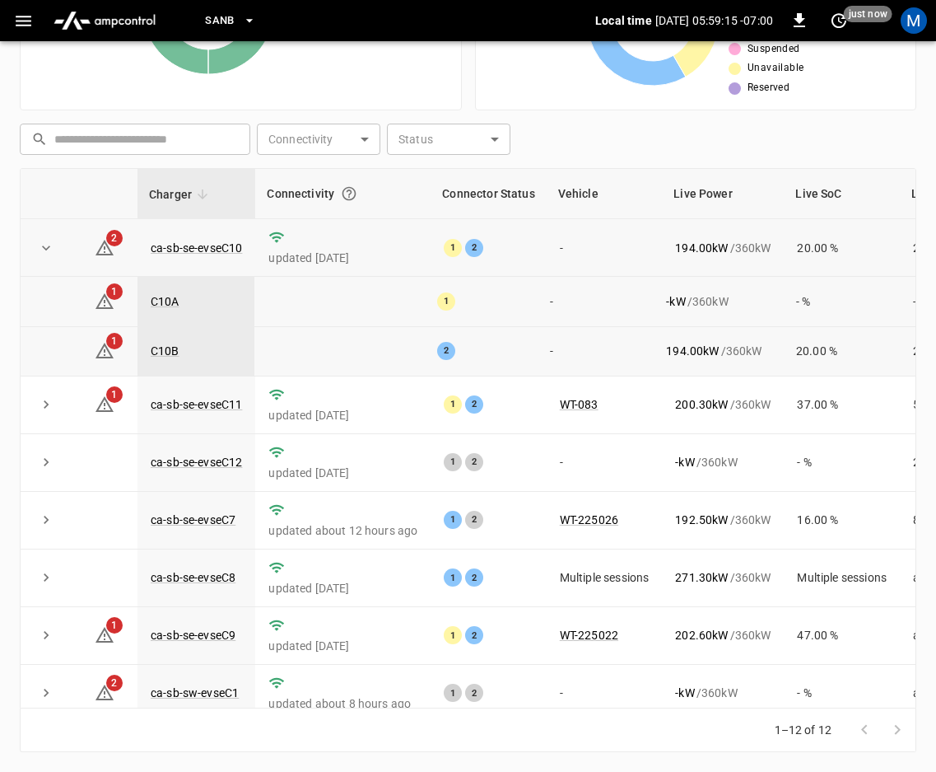 This screenshot has width=936, height=772. Describe the element at coordinates (723, 194) in the screenshot. I see `th: Live Power` at that location.